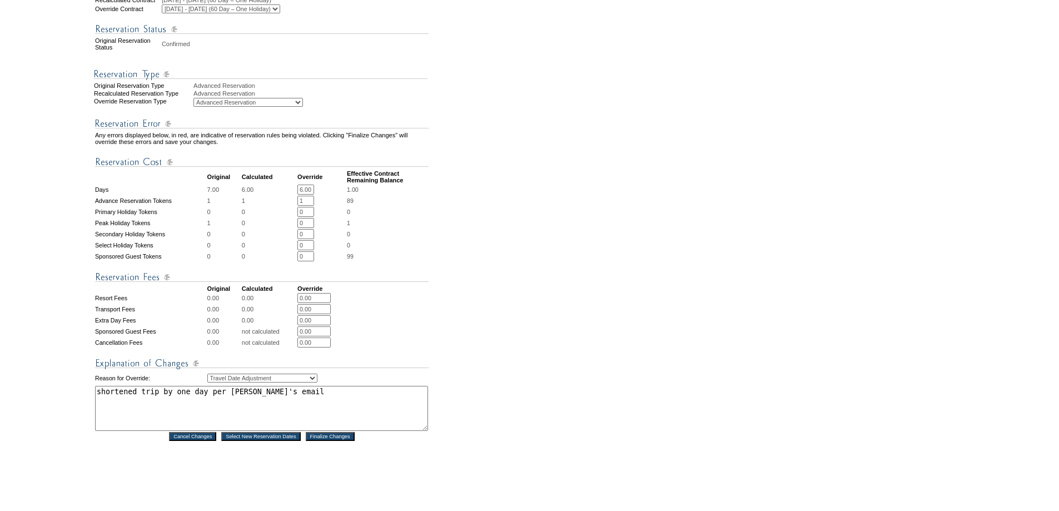 The height and width of the screenshot is (511, 1059). Describe the element at coordinates (330, 436) in the screenshot. I see `input: Finalize Changes` at that location.